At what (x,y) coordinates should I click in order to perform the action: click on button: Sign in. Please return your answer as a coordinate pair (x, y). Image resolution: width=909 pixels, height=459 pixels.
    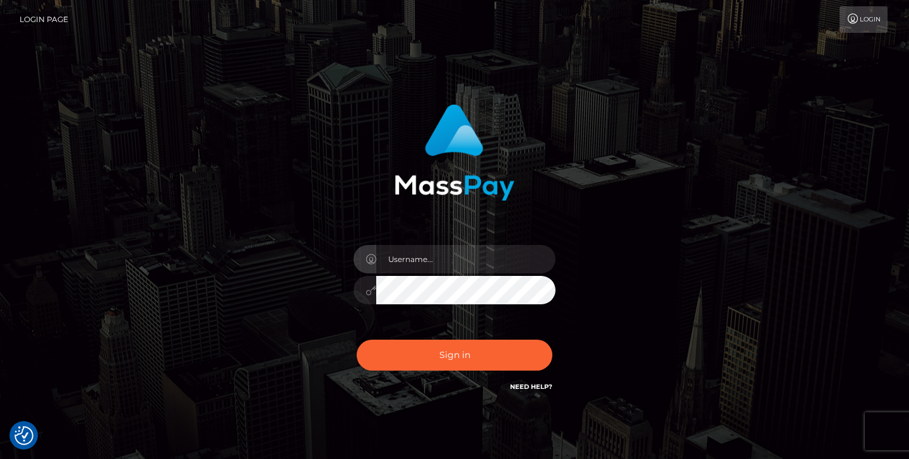
    Looking at the image, I should click on (454, 355).